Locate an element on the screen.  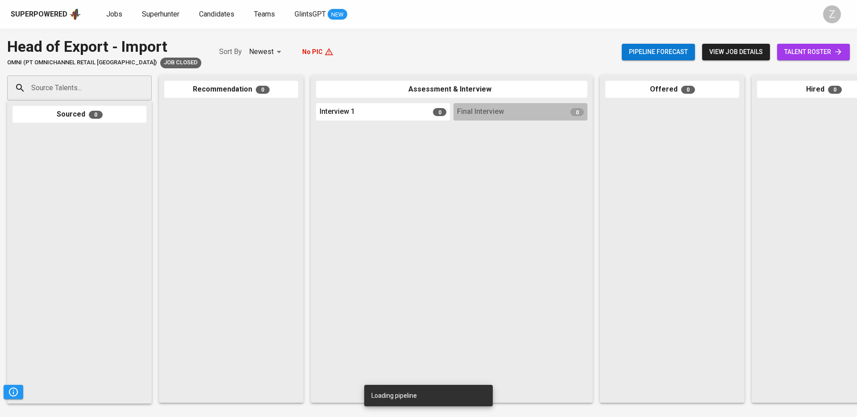
a: Superpoweredapp logo is located at coordinates (46, 14).